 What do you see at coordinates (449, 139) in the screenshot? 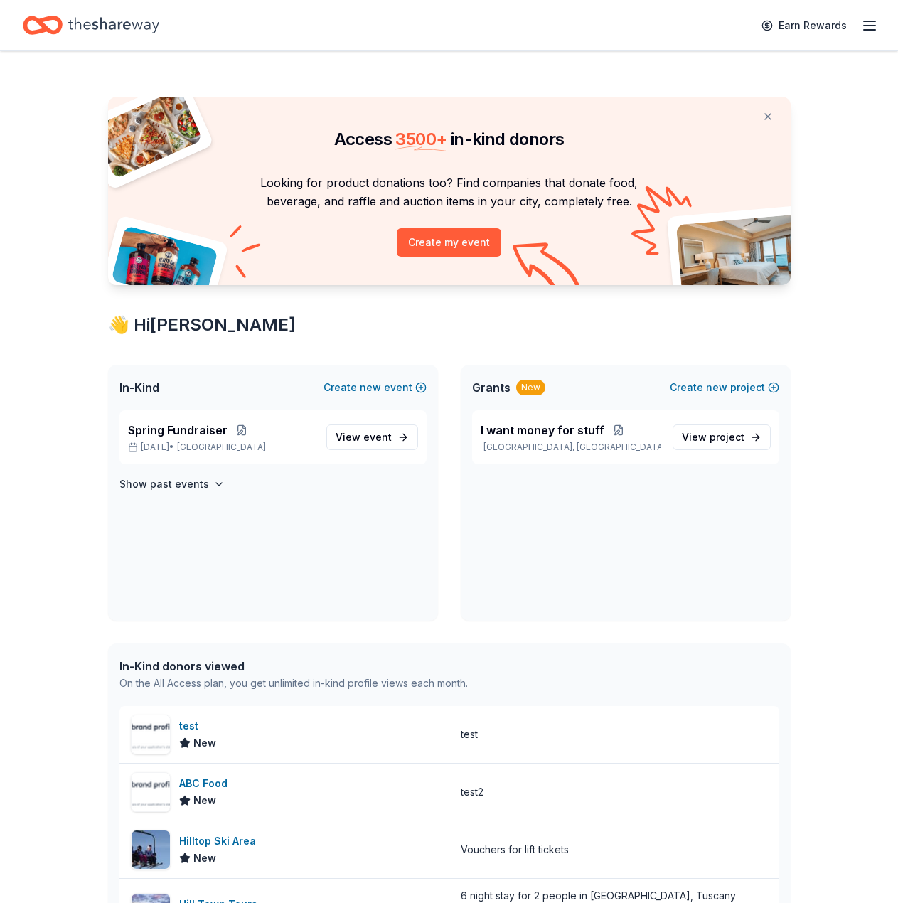
I see `span: Access in-kind donors` at bounding box center [449, 139].